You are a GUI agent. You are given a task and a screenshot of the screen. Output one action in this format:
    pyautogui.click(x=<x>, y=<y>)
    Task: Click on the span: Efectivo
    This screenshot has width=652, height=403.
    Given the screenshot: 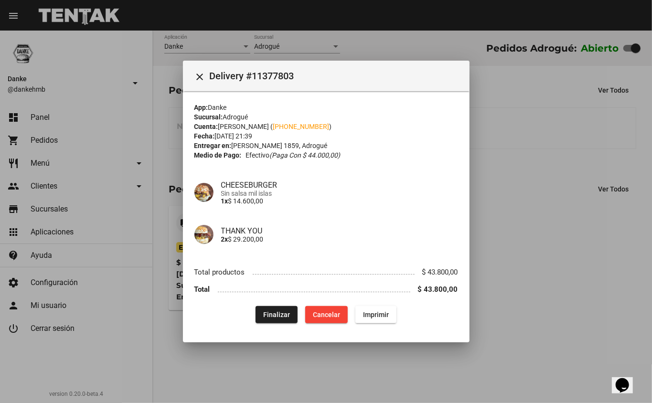 What is the action you would take?
    pyautogui.click(x=293, y=155)
    